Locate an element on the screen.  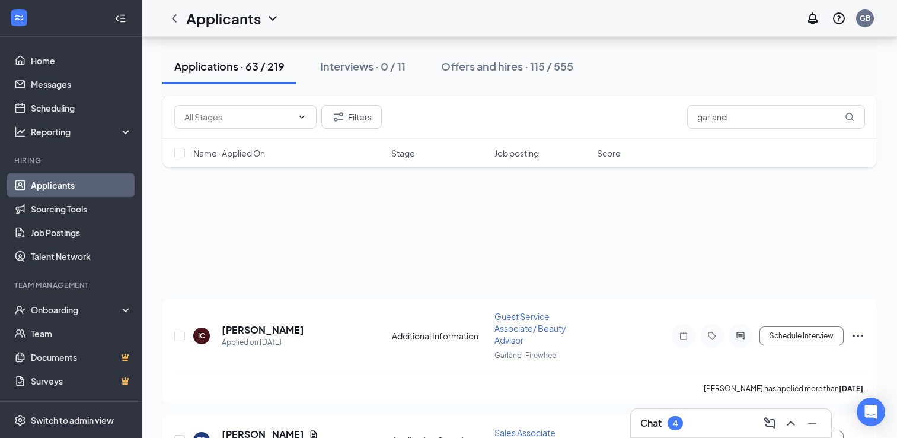
a: Applicants is located at coordinates (81, 185).